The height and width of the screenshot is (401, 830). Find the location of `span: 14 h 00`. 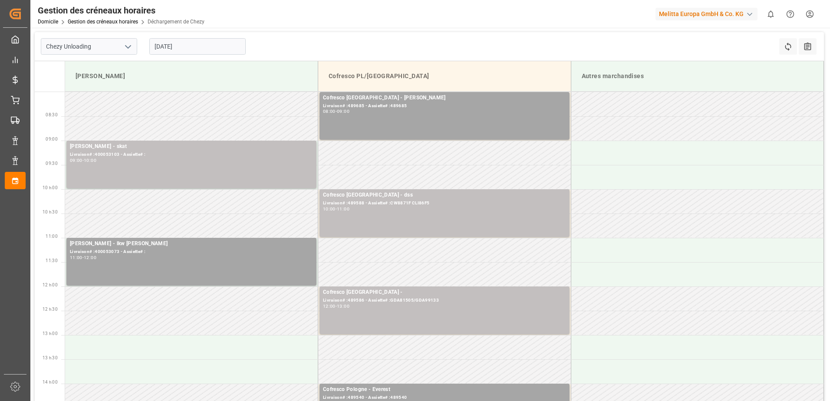

span: 14 h 00 is located at coordinates (50, 382).